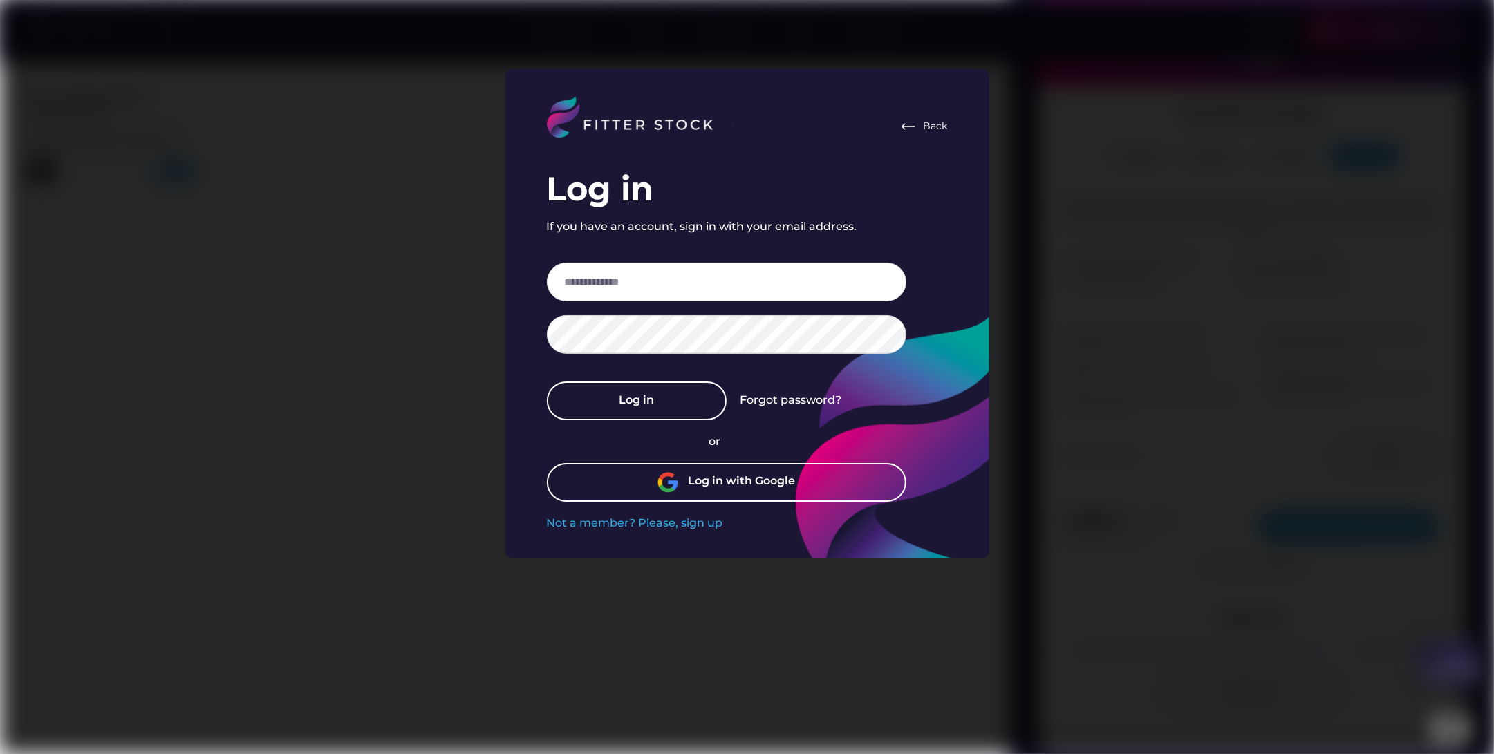 The image size is (1494, 754). I want to click on img: Frame%20%282%29.svg, so click(908, 126).